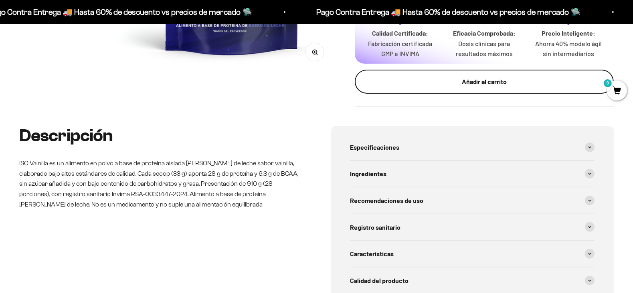  I want to click on strong: Eficacia Comprobada:, so click(484, 33).